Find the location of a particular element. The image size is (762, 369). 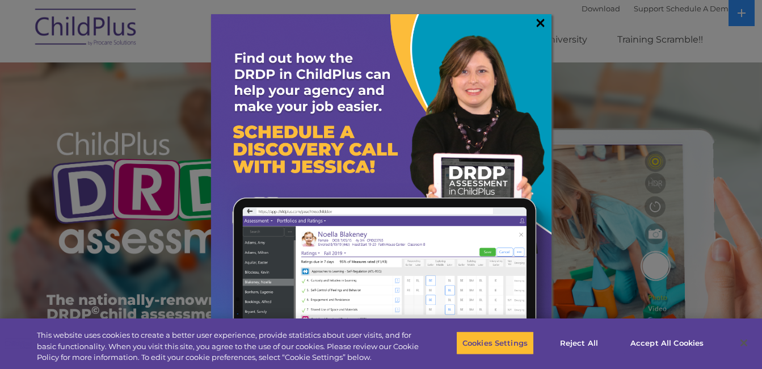

button: Accept All Cookies is located at coordinates (667, 343).